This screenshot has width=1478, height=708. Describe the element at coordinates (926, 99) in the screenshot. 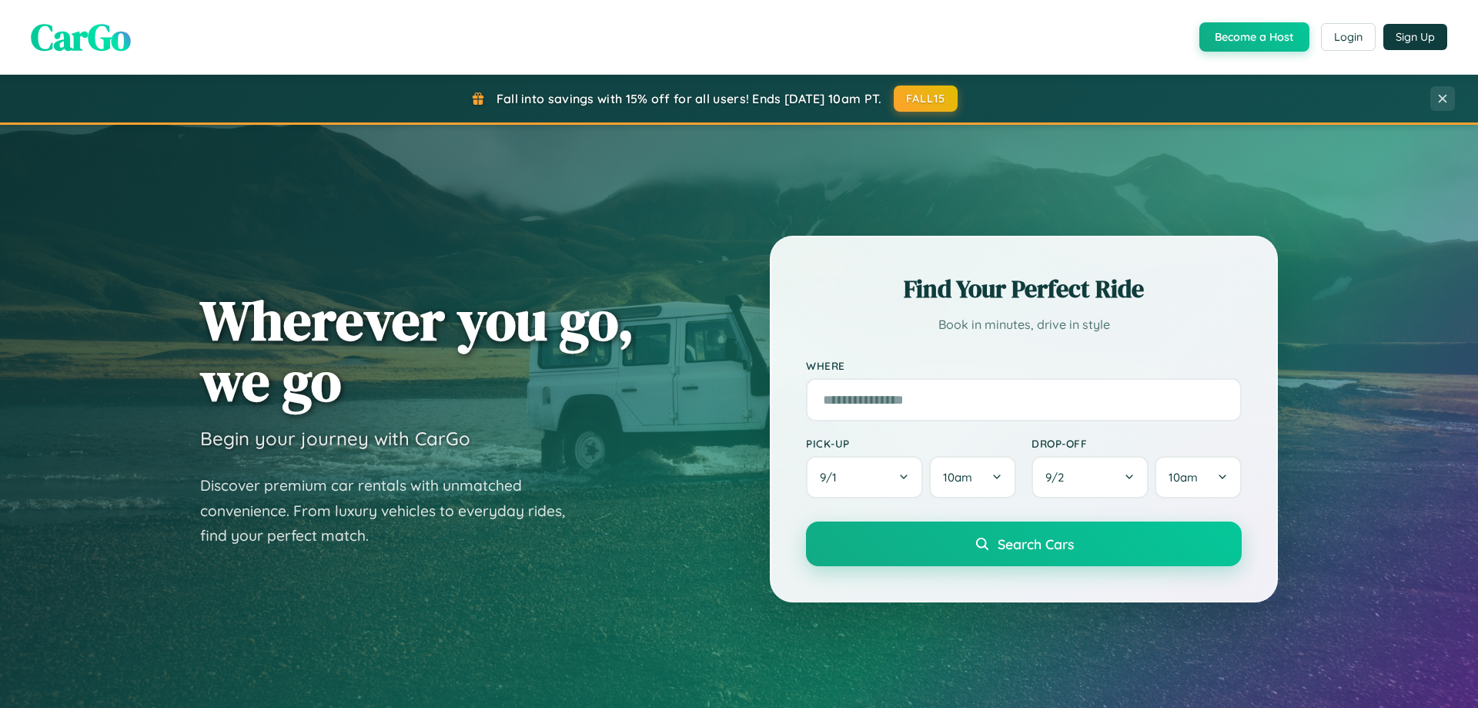

I see `button: FALL15` at that location.